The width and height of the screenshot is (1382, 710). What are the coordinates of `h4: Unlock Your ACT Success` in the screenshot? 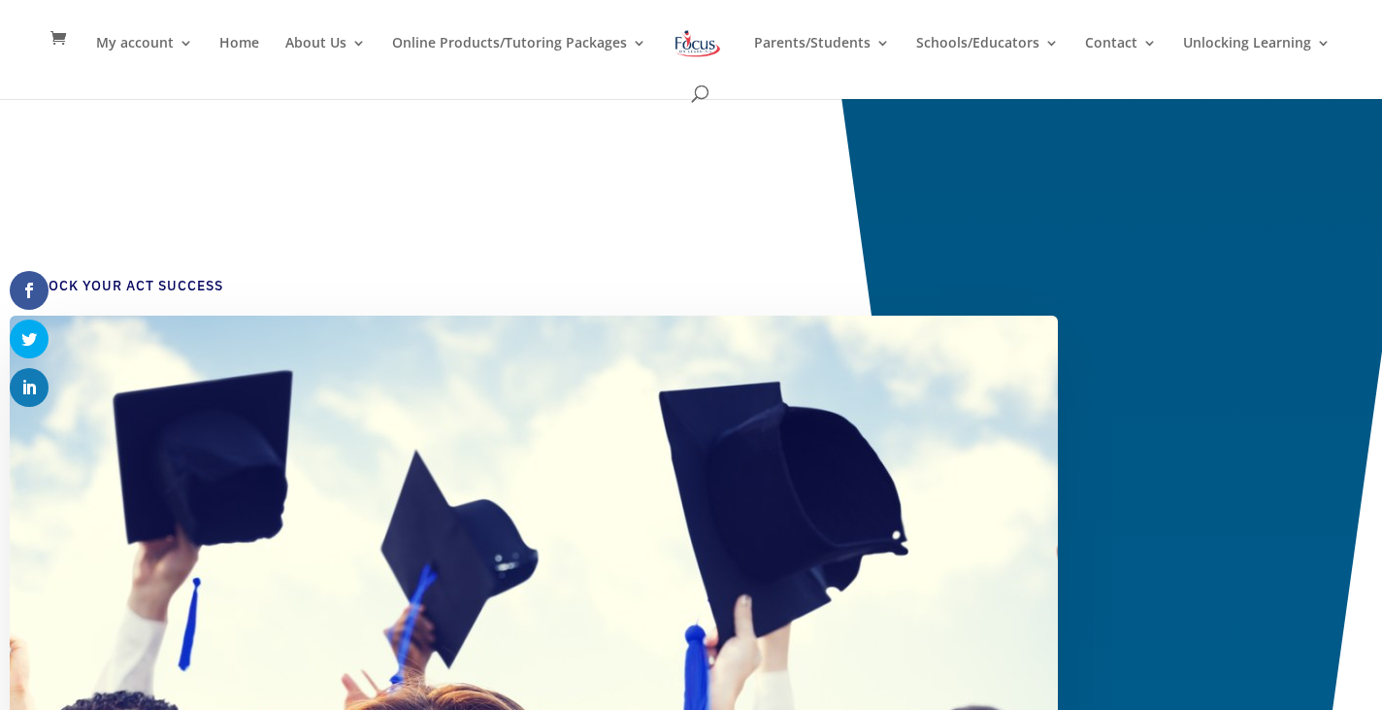 It's located at (524, 291).